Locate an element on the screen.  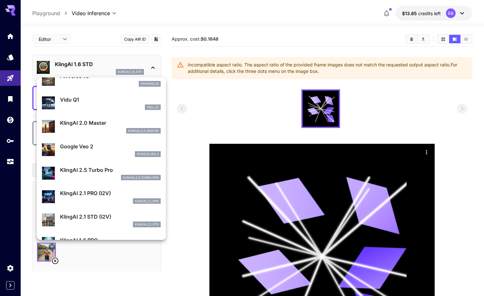
div: PixVerse v5pixverse_v5 is located at coordinates (101, 79).